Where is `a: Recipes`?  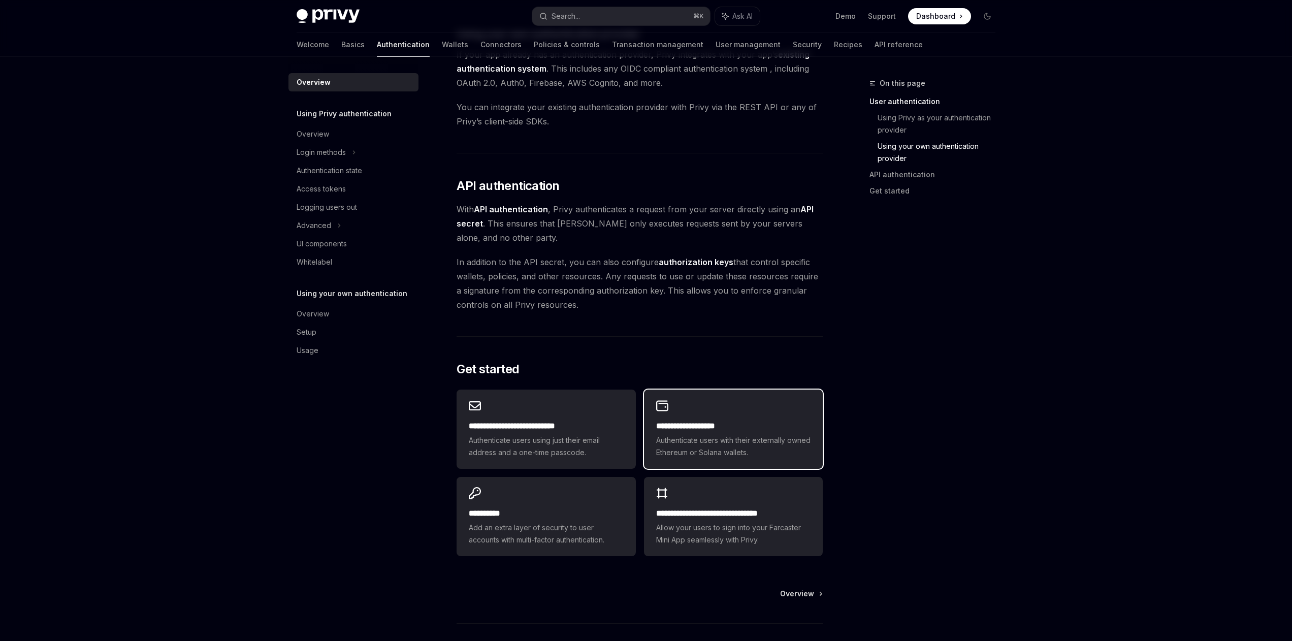 a: Recipes is located at coordinates (848, 45).